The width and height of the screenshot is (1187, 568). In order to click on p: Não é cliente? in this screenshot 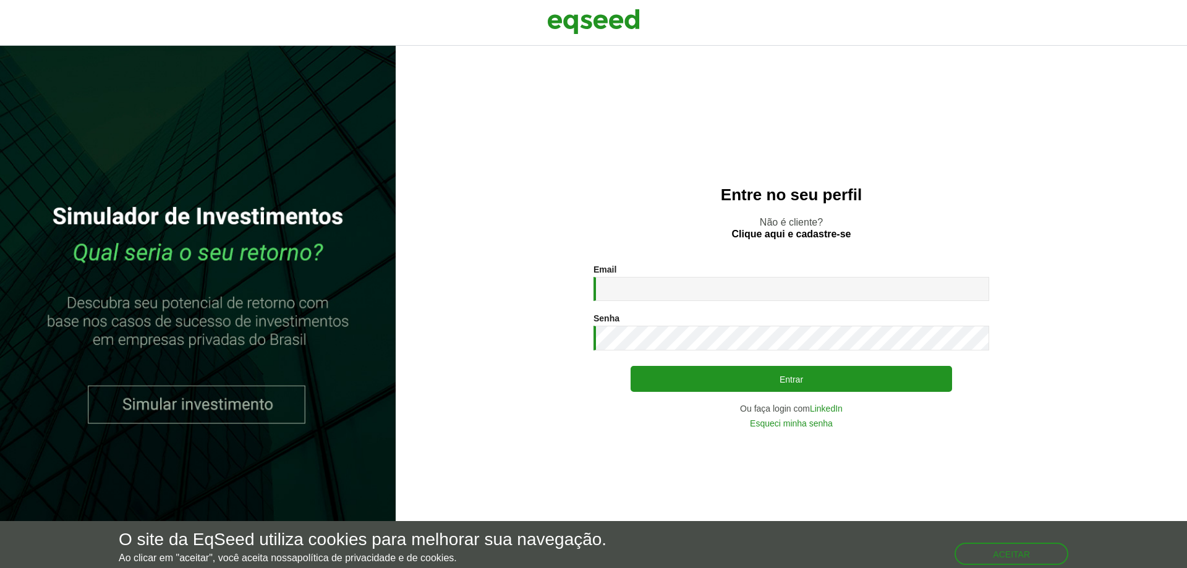, I will do `click(791, 228)`.